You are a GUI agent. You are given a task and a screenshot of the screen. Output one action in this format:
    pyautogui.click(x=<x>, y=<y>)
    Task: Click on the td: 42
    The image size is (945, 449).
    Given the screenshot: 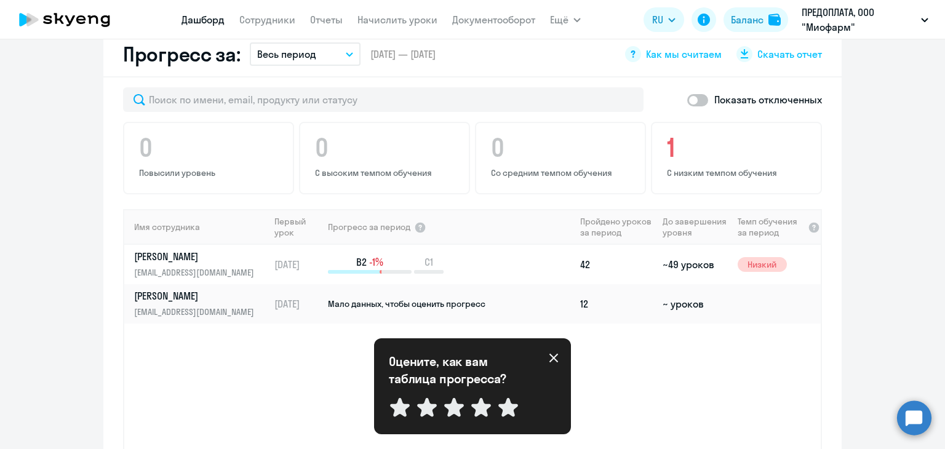 What is the action you would take?
    pyautogui.click(x=616, y=264)
    